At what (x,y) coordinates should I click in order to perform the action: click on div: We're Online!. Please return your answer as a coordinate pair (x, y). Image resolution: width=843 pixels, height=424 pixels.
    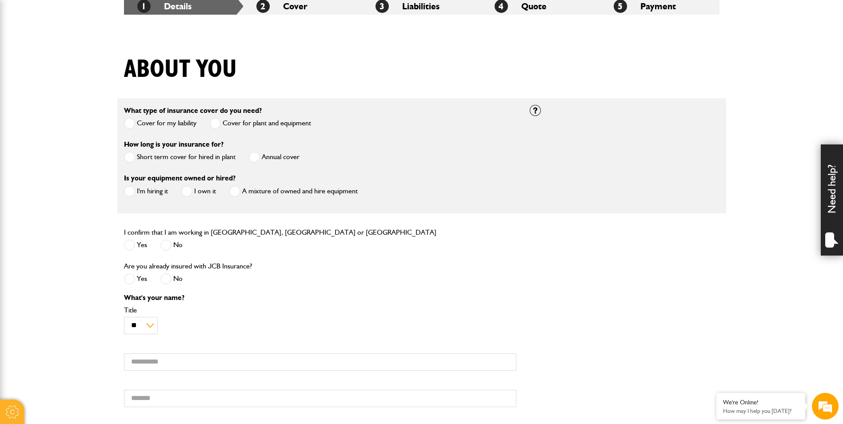
    Looking at the image, I should click on (761, 402).